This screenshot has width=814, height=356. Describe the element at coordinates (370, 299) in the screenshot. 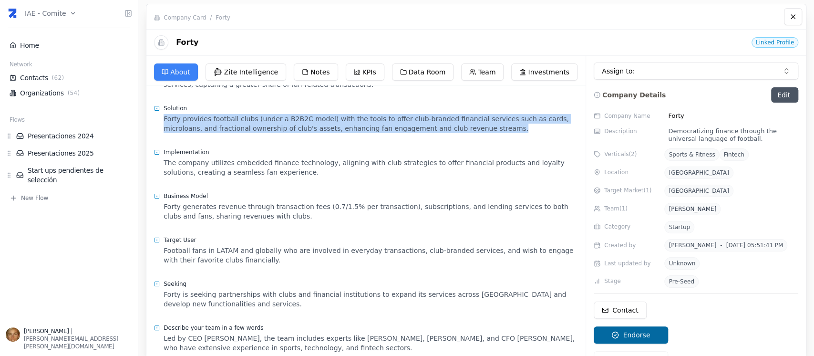

I see `div: Forty is seeking partnerships with clubs and financial institutions to expand its services across...` at that location.